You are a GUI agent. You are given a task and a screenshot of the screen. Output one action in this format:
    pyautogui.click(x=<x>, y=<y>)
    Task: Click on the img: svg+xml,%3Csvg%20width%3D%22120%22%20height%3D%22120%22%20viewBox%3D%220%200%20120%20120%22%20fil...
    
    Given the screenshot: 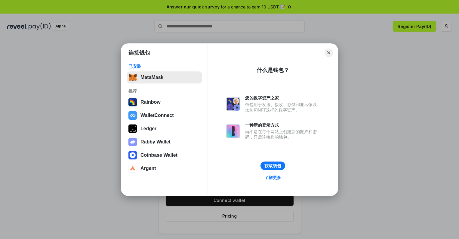 What is the action you would take?
    pyautogui.click(x=133, y=102)
    